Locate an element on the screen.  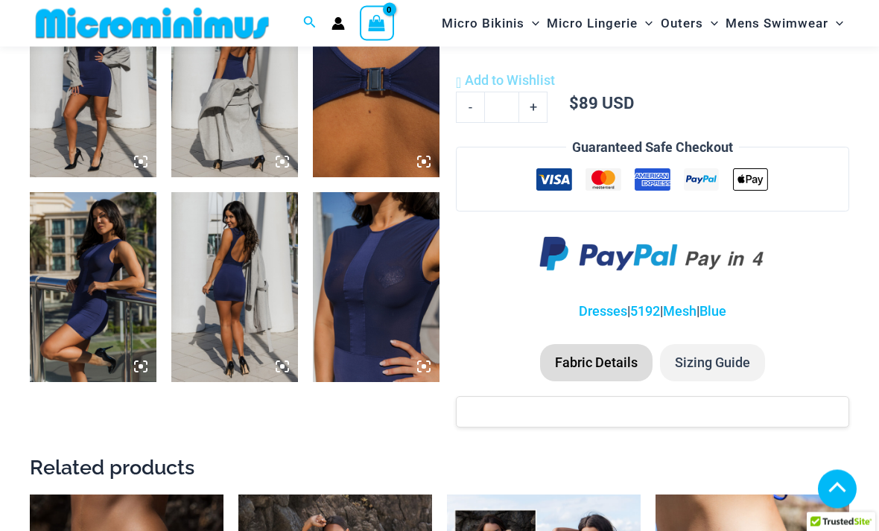
a: Account icon link is located at coordinates (338, 24).